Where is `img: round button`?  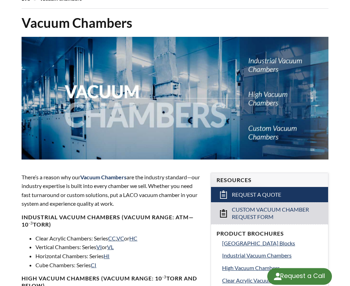 img: round button is located at coordinates (277, 276).